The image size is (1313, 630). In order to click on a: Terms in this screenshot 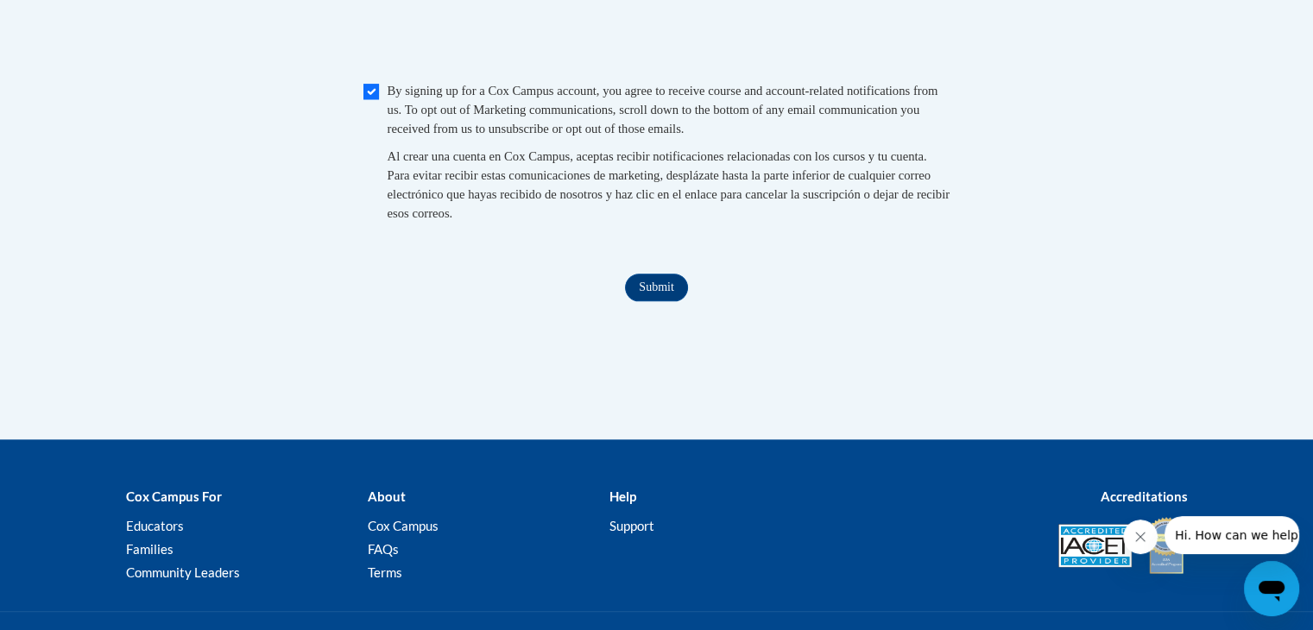, I will do `click(384, 572)`.